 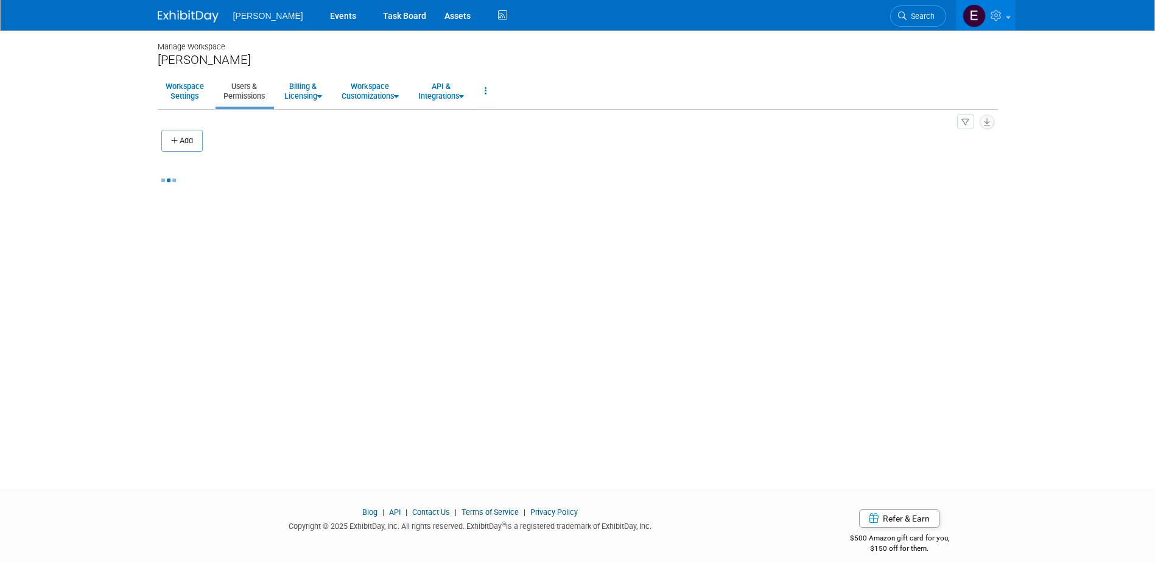 What do you see at coordinates (578, 41) in the screenshot?
I see `div: Manage Workspace` at bounding box center [578, 41].